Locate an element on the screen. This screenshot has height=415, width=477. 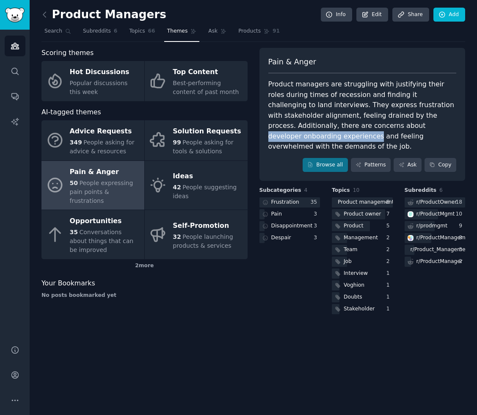
a: Doubts1 is located at coordinates (363, 297).